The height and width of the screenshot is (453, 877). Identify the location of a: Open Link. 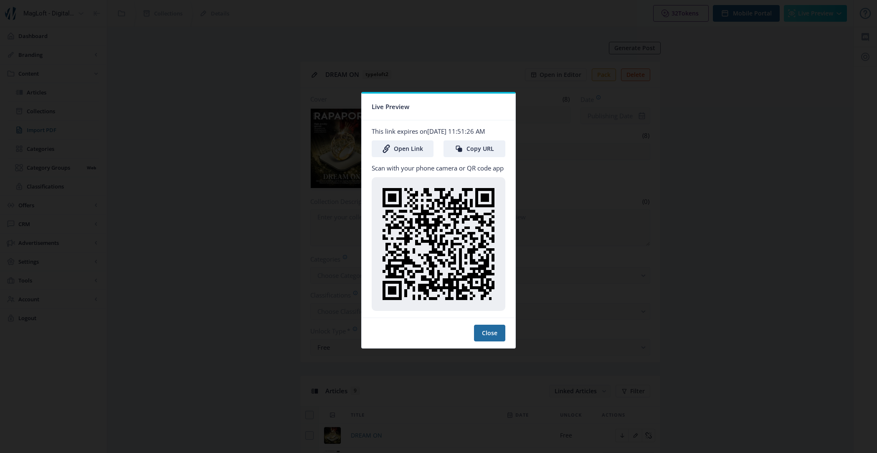
(403, 149).